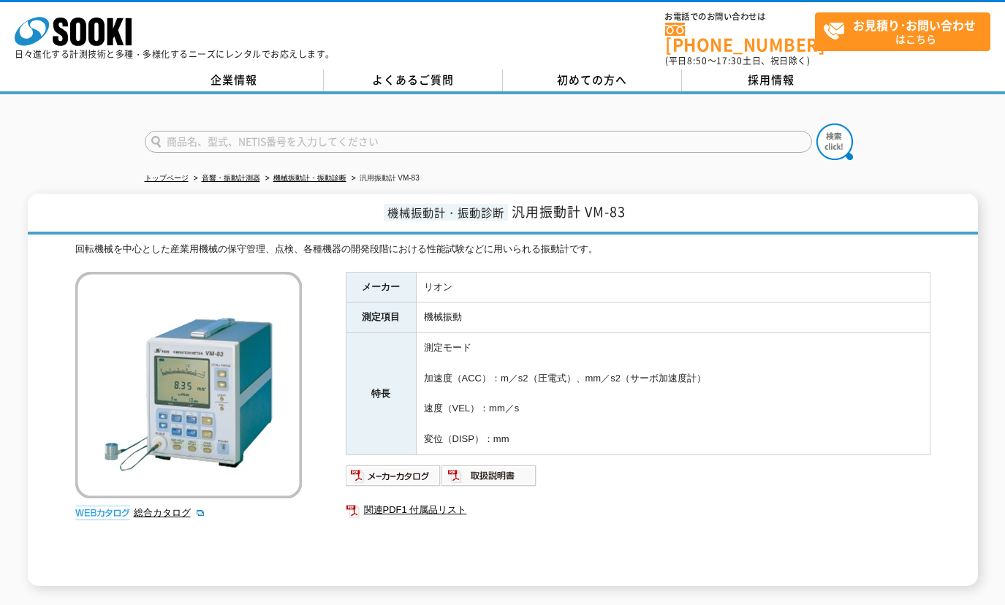 The image size is (1005, 605). Describe the element at coordinates (234, 80) in the screenshot. I see `a: 企業情報` at that location.